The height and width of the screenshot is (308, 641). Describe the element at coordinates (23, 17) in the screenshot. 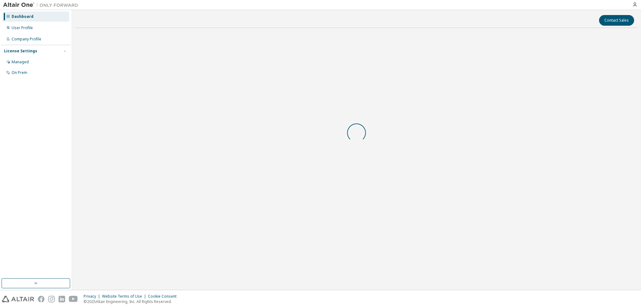

I see `div: Dashboard` at that location.